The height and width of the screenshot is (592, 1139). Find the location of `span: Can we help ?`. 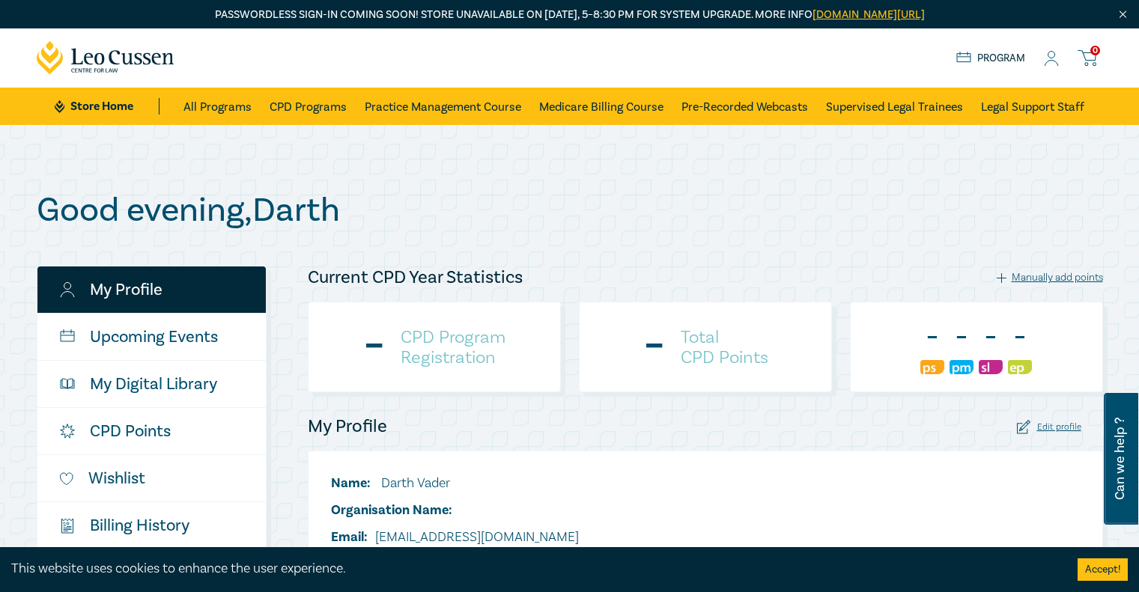

span: Can we help ? is located at coordinates (1119, 459).